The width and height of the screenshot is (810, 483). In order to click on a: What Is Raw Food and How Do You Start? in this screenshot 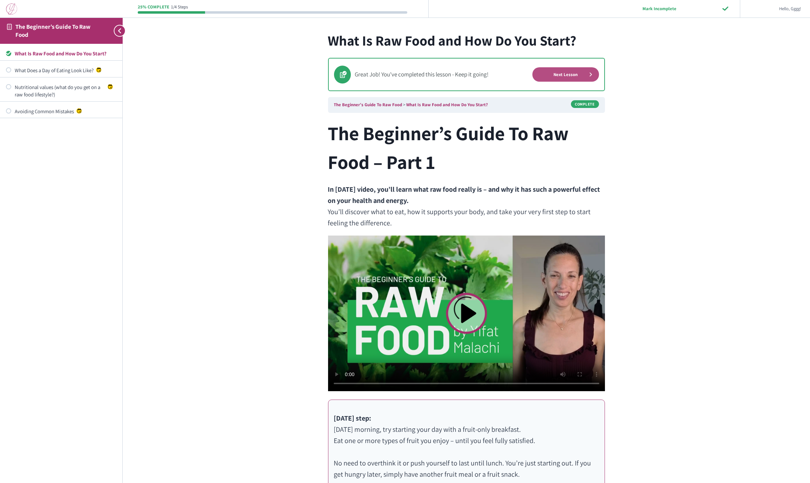, I will do `click(447, 104)`.